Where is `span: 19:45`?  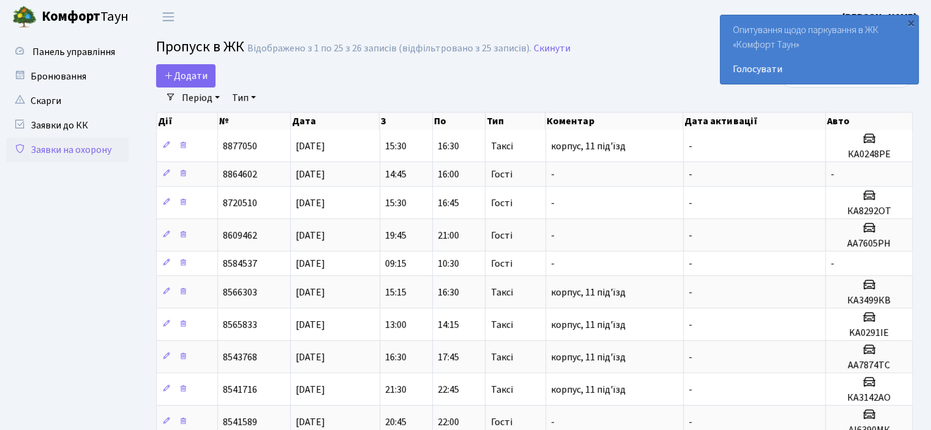 span: 19:45 is located at coordinates (395, 236).